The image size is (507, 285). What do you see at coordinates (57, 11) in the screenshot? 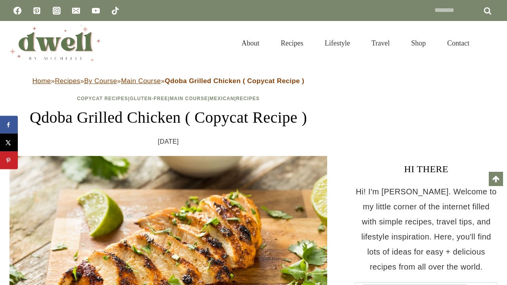
I see `a: Instagram` at bounding box center [57, 11].